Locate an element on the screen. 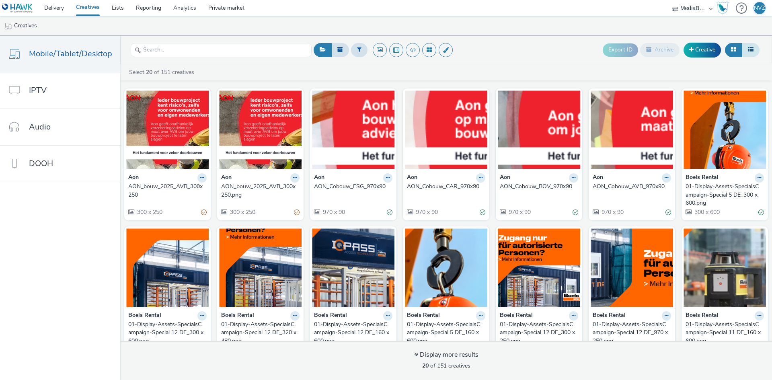 The image size is (772, 380). a: Creative is located at coordinates (702, 50).